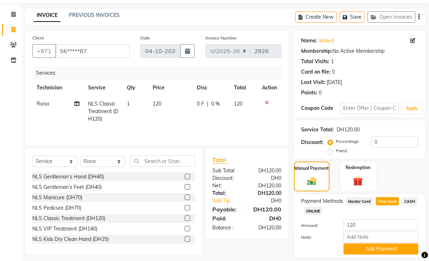 This screenshot has width=429, height=261. What do you see at coordinates (381, 237) in the screenshot?
I see `input: Add Note` at bounding box center [381, 237].